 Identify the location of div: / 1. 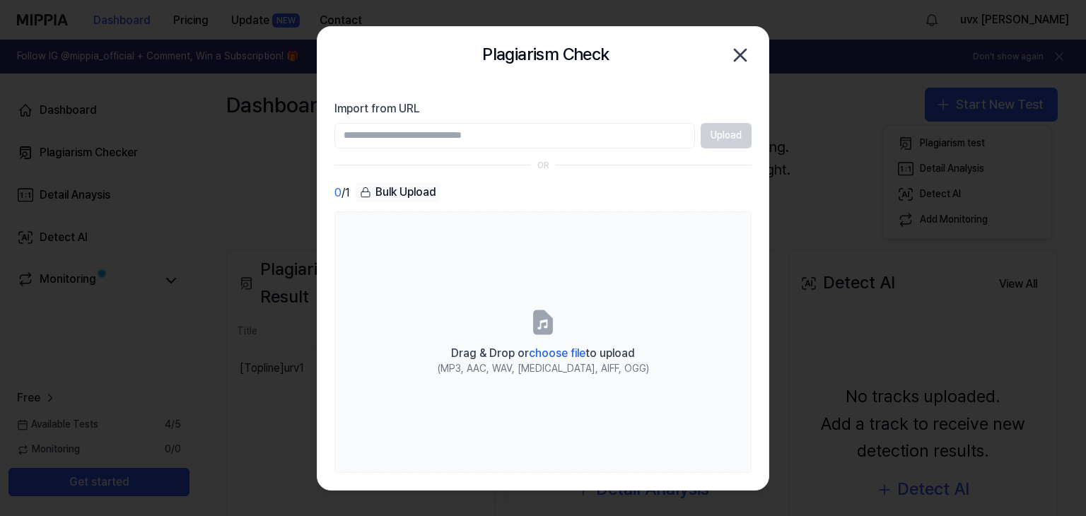
(342, 192).